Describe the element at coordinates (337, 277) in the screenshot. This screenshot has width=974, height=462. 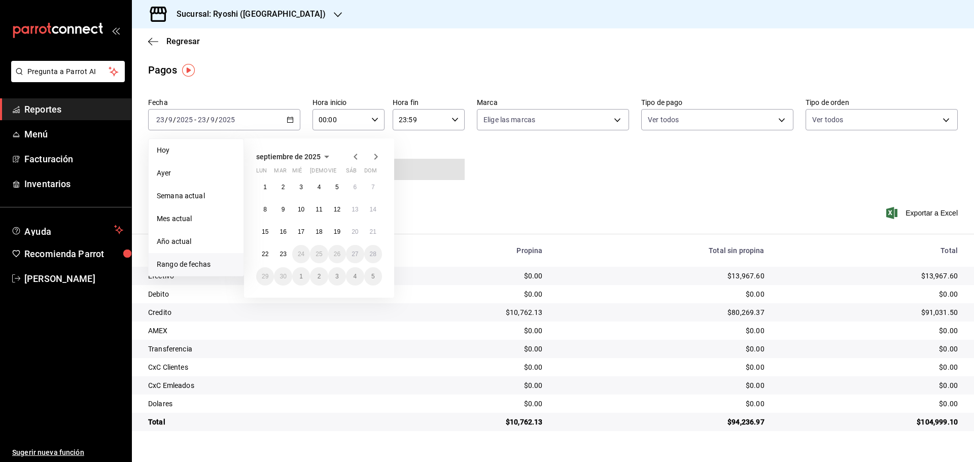
I see `button: 3 de octubre de 2025` at that location.